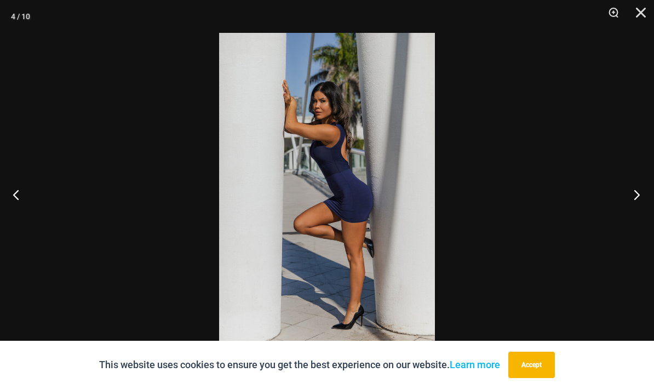 This screenshot has height=389, width=654. What do you see at coordinates (633, 194) in the screenshot?
I see `button: Next` at bounding box center [633, 194].